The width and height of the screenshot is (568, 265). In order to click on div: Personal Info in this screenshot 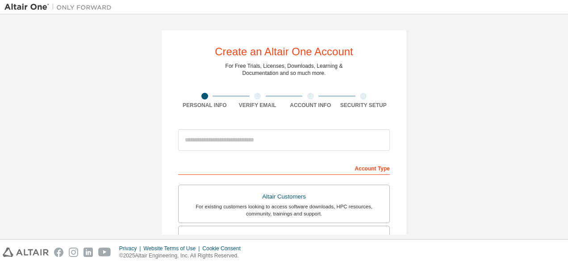, I will do `click(204, 105)`.